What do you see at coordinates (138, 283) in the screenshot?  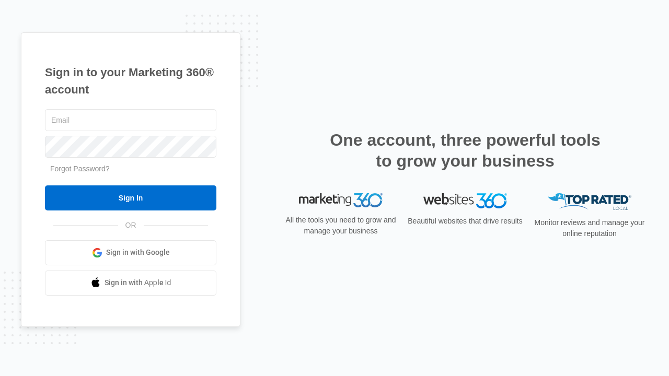 I see `span: Sign in with Apple Id` at bounding box center [138, 283].